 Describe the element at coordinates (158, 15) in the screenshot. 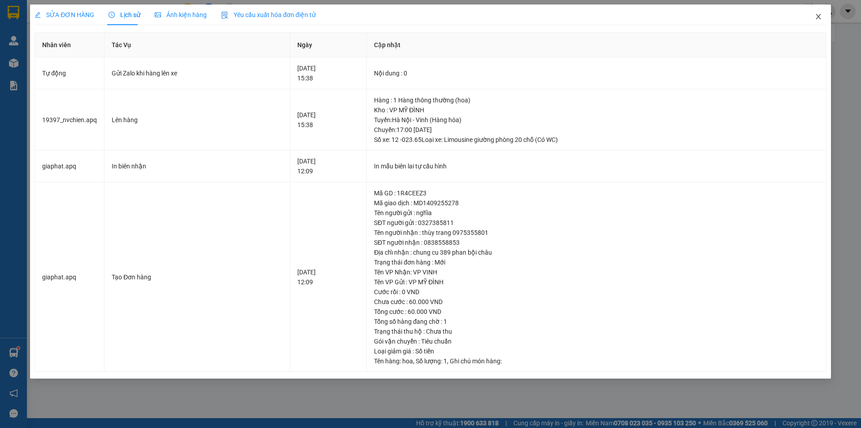

I see `span: picture` at that location.